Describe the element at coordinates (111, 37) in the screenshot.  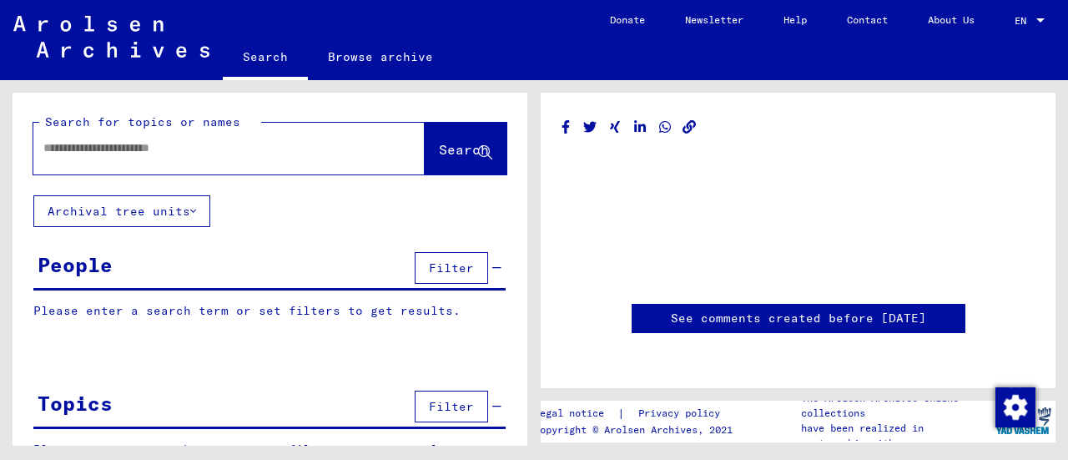
I see `img: Arolsen_neg.svg` at that location.